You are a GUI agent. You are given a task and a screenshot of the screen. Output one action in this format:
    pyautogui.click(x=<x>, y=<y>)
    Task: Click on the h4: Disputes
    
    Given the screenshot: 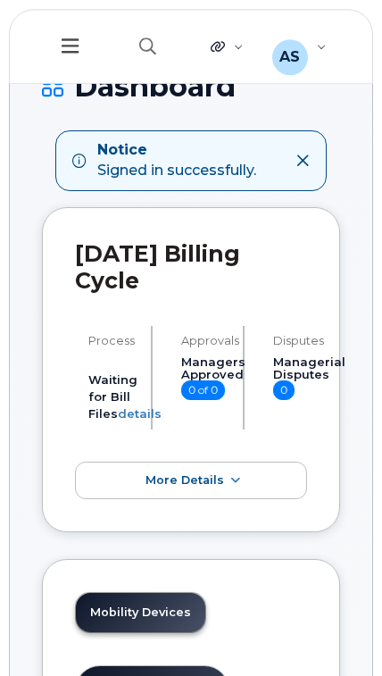 What is the action you would take?
    pyautogui.click(x=305, y=340)
    